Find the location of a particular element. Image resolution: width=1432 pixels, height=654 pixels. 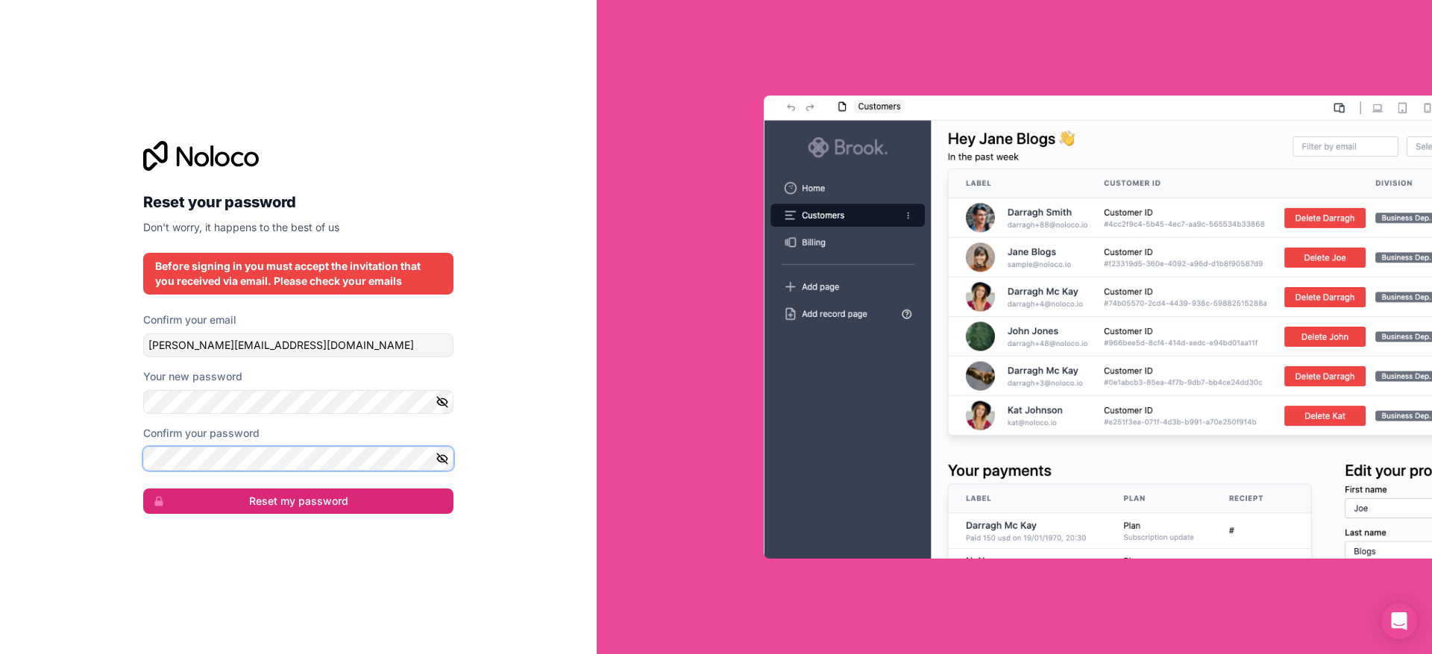

p: Don't worry, it happens to the best of us is located at coordinates (298, 228).